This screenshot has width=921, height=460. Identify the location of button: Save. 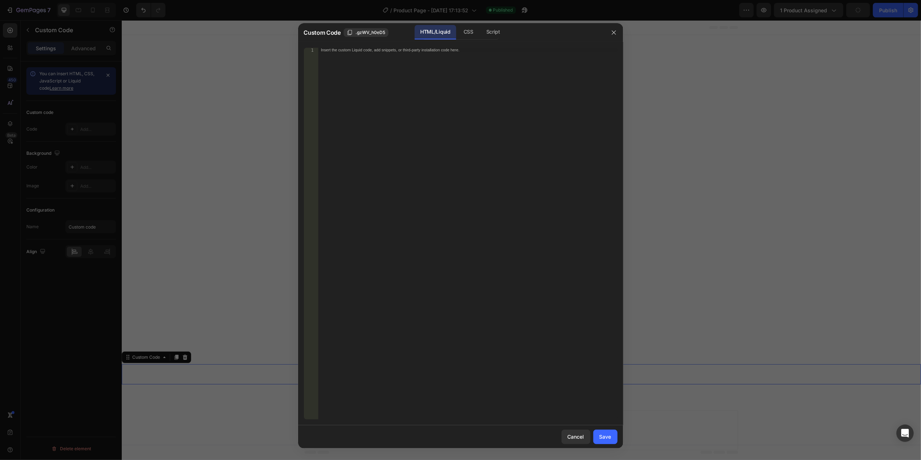
(605, 437).